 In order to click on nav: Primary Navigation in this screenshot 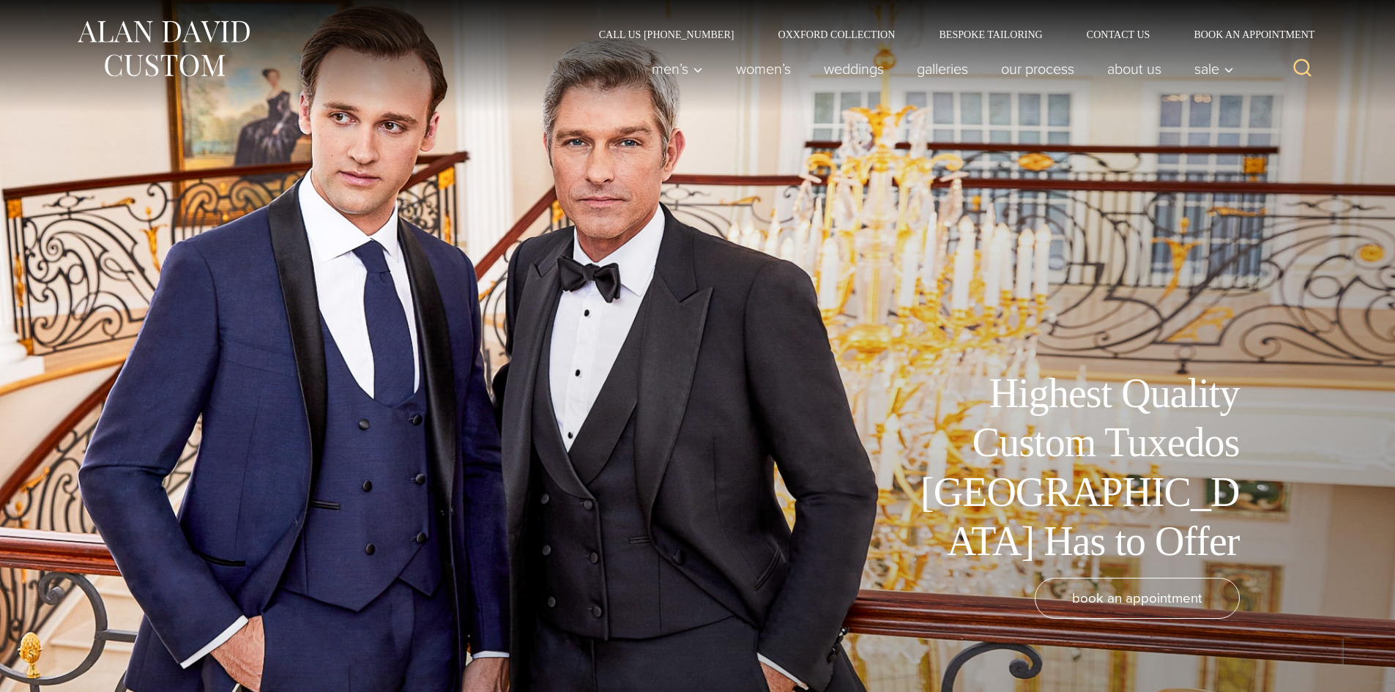, I will do `click(938, 69)`.